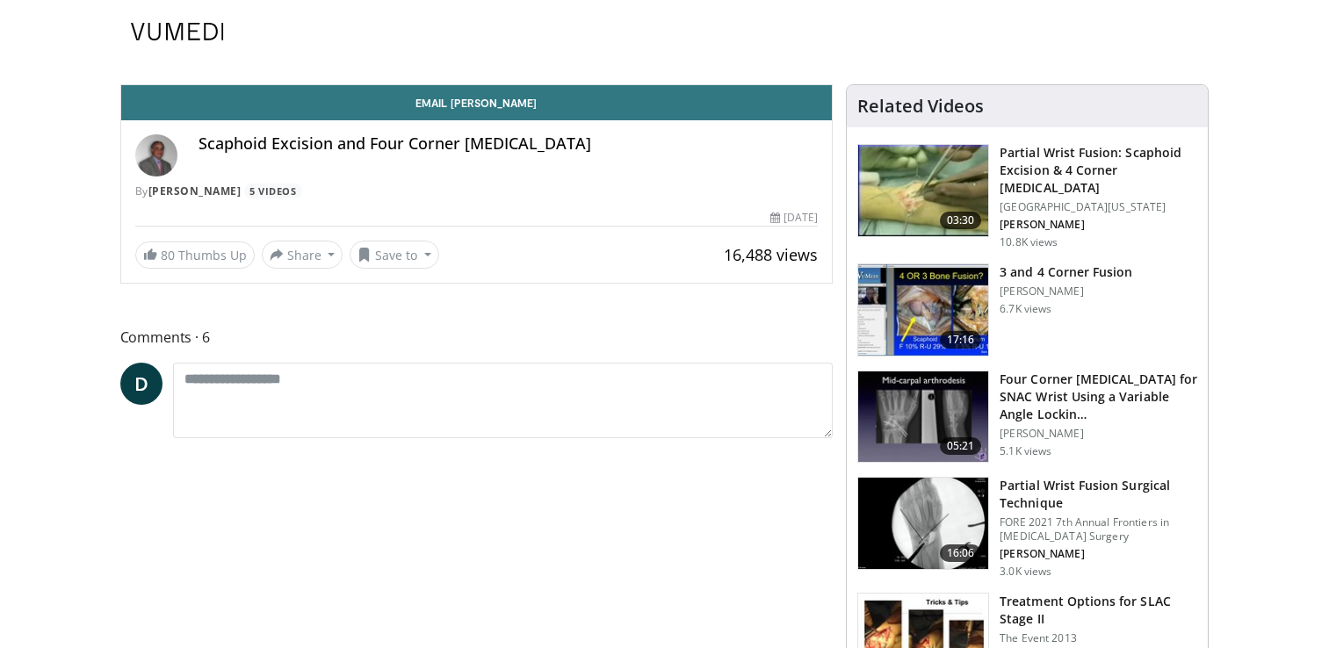  Describe the element at coordinates (477, 191) in the screenshot. I see `div: By` at that location.